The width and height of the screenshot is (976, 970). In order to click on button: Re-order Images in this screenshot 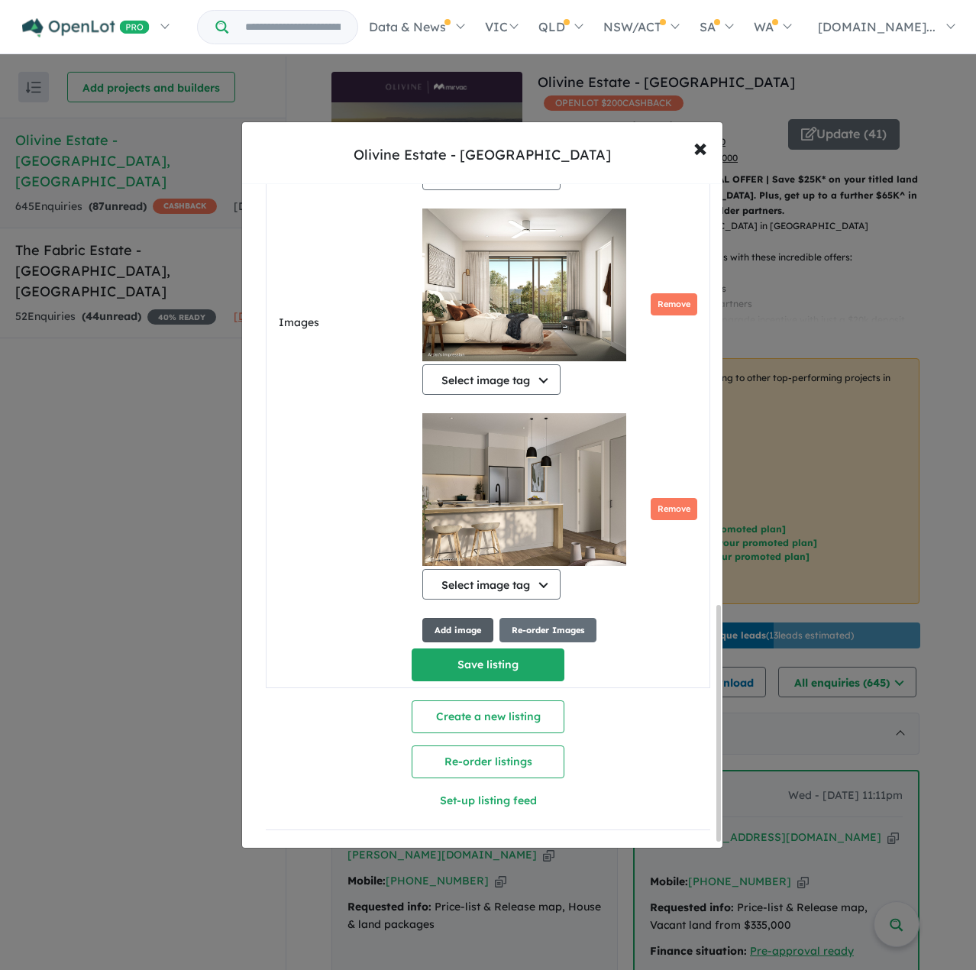, I will do `click(548, 630)`.